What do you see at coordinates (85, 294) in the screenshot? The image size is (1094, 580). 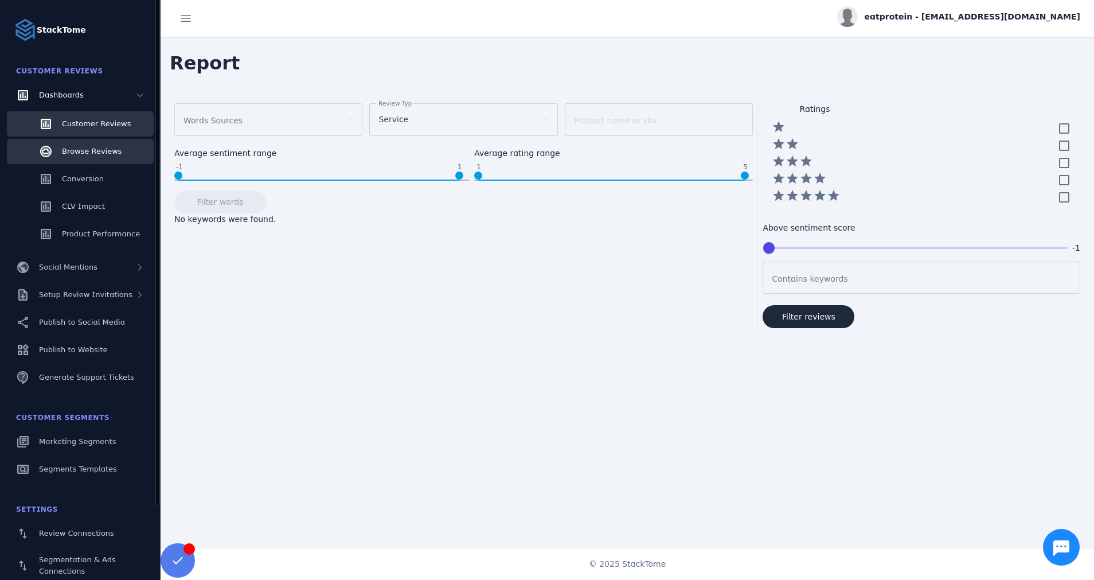 I see `span: Setup Review Invitations` at bounding box center [85, 294].